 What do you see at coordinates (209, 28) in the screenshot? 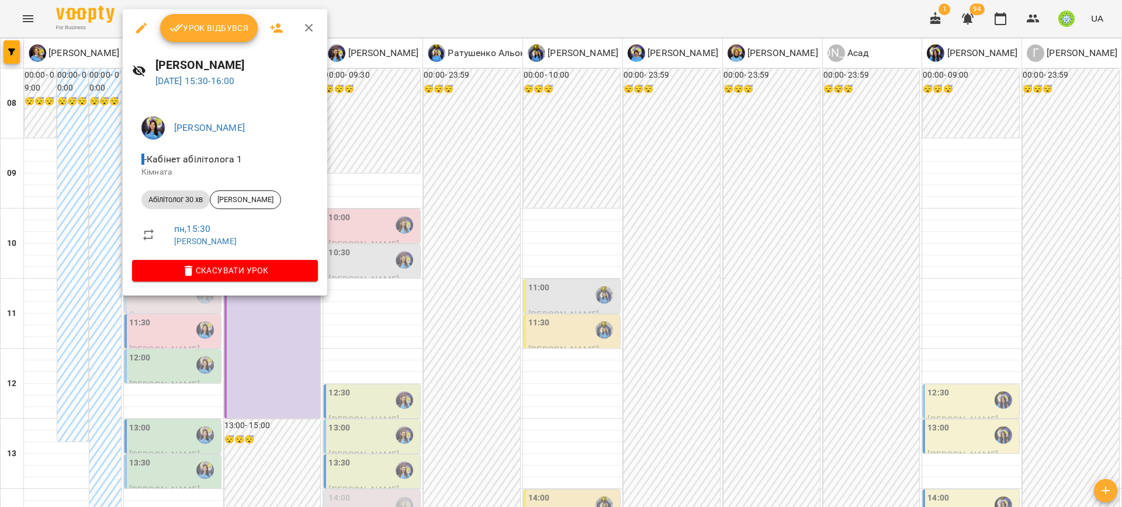
I see `span: Урок відбувся` at bounding box center [209, 28].